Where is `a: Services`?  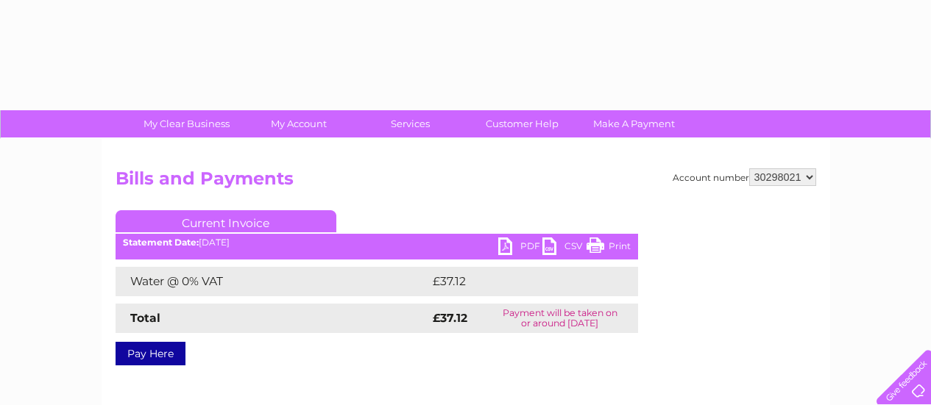
a: Services is located at coordinates (410, 124).